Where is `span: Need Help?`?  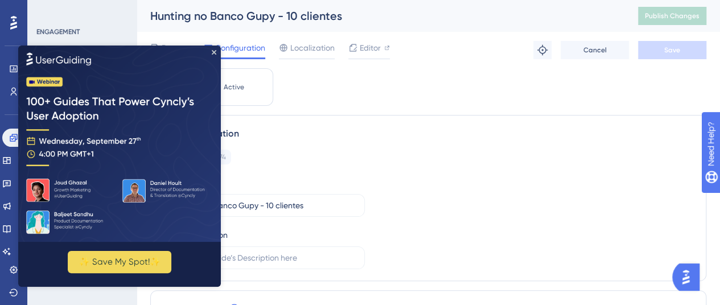 span: Need Help? is located at coordinates (49, 10).